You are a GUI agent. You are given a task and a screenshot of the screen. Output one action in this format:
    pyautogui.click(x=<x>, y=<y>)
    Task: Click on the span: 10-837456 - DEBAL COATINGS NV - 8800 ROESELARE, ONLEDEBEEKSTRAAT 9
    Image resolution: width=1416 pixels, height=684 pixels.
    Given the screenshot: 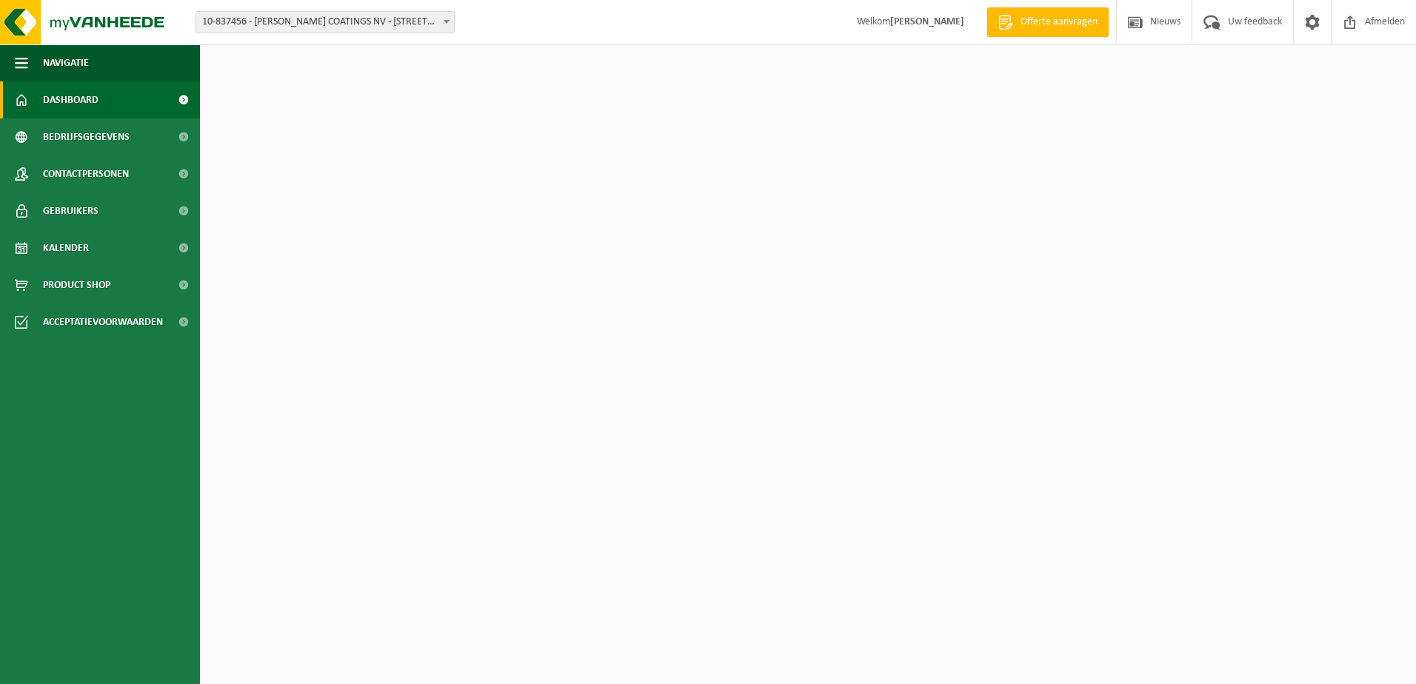 What is the action you would take?
    pyautogui.click(x=325, y=22)
    